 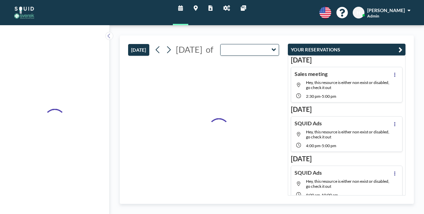 I want to click on span: 10:00 AM, so click(x=329, y=195).